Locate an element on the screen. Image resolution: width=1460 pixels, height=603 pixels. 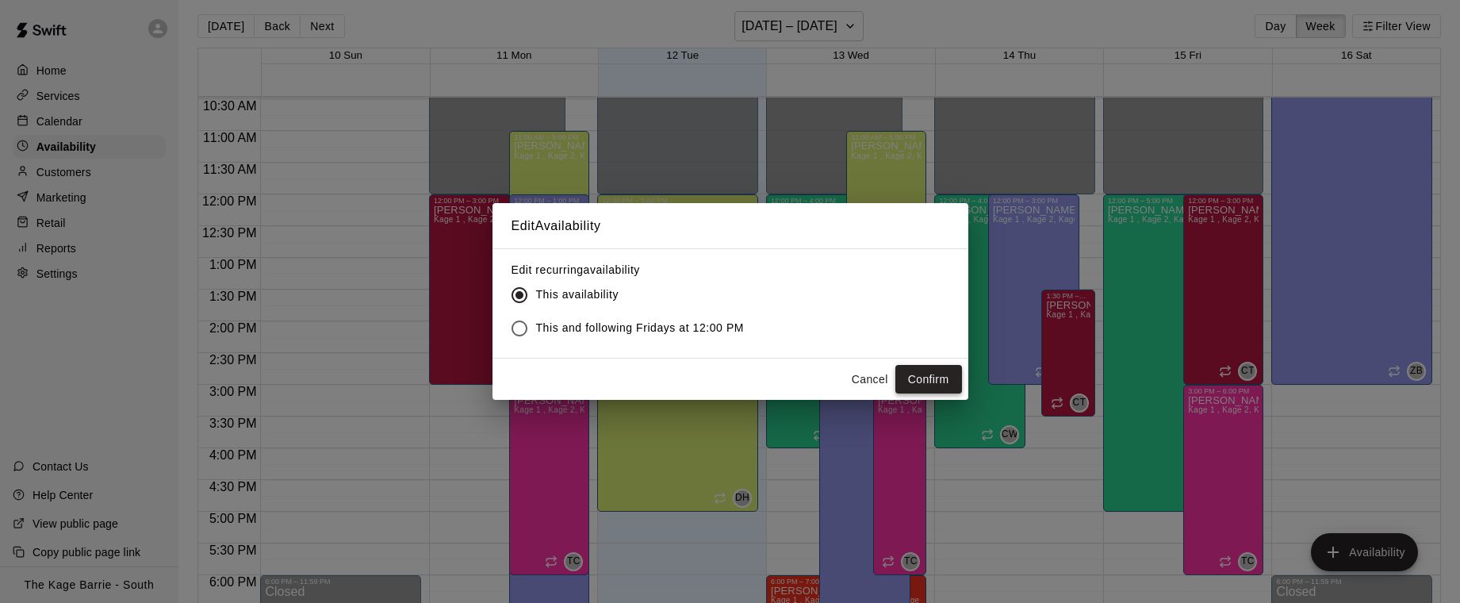
button: Confirm is located at coordinates (928, 379).